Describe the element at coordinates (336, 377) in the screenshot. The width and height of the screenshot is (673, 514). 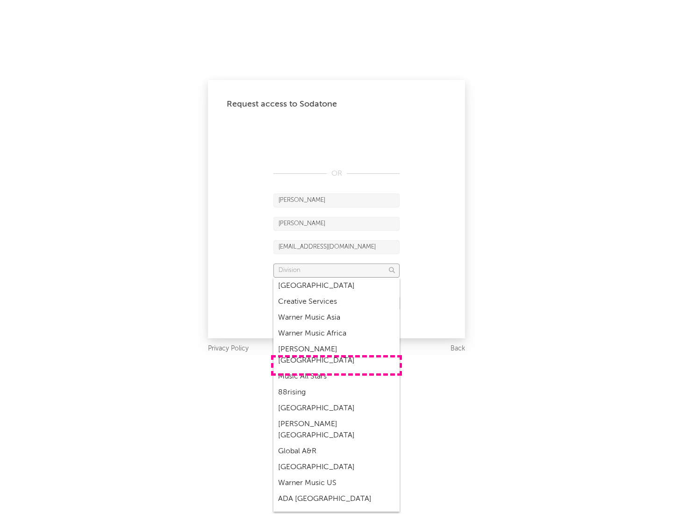
I see `div: Music All Stars` at that location.